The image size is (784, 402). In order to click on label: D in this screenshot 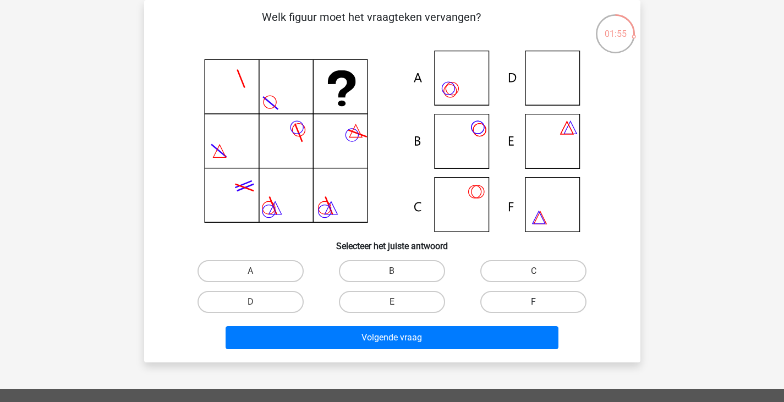, I will do `click(250, 302)`.